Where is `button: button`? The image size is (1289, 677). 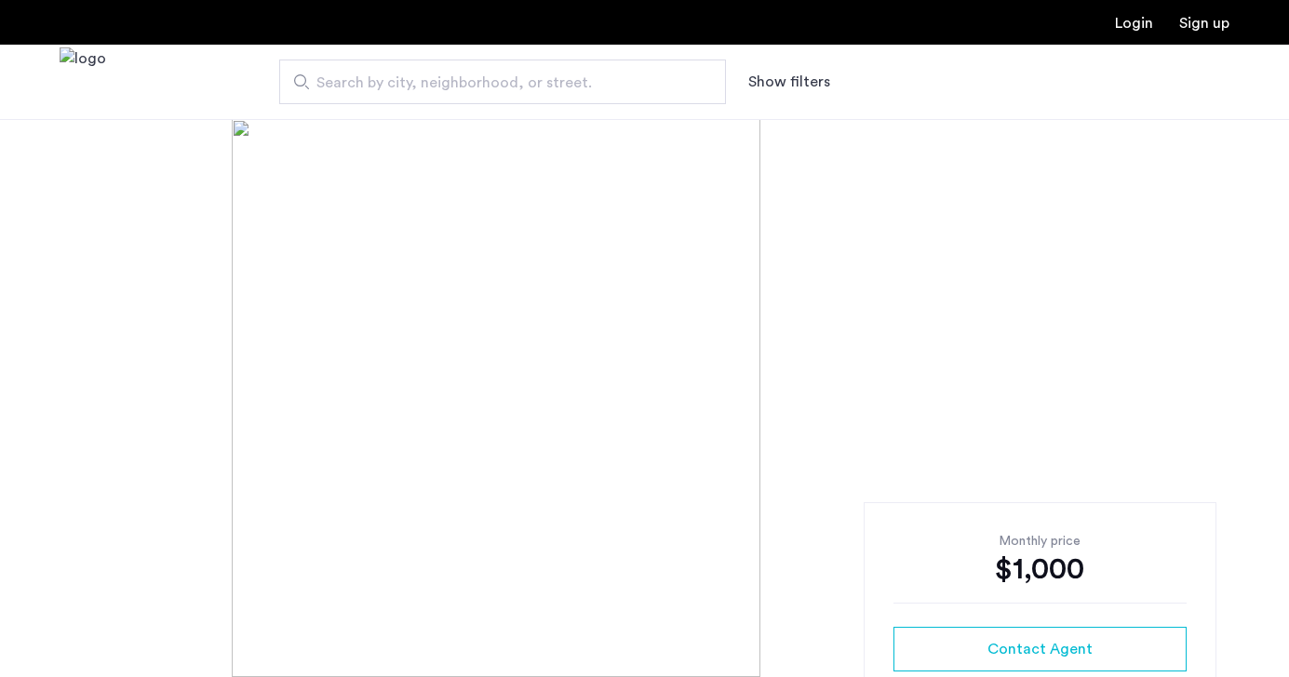 button: button is located at coordinates (1039, 649).